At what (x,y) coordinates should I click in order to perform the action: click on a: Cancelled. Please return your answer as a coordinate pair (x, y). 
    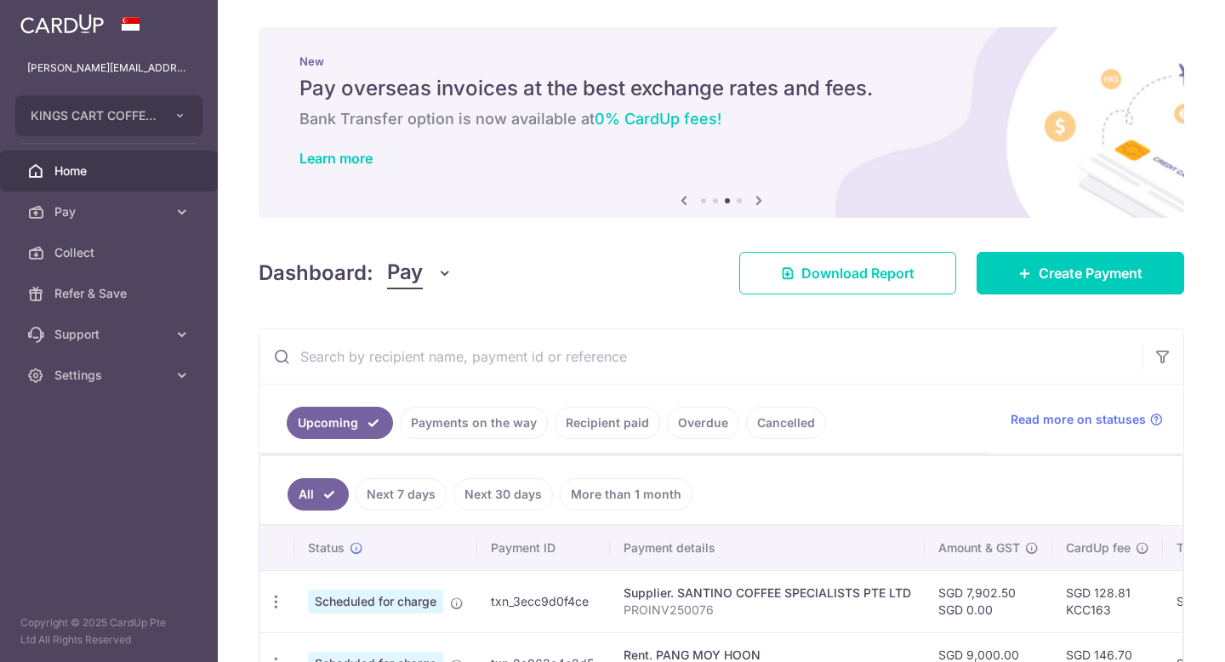
    Looking at the image, I should click on (786, 423).